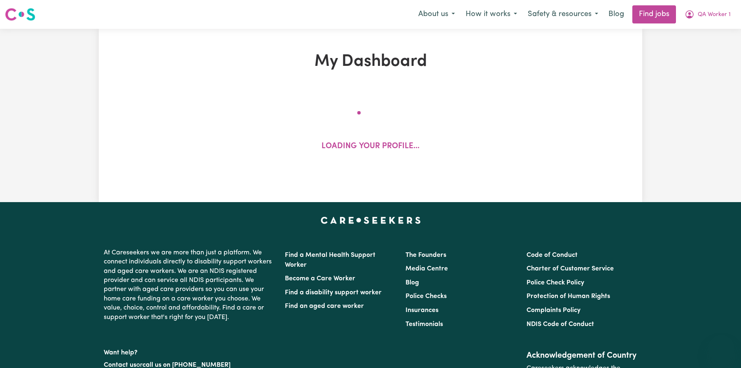 This screenshot has height=368, width=741. Describe the element at coordinates (426, 255) in the screenshot. I see `a: The Founders` at that location.